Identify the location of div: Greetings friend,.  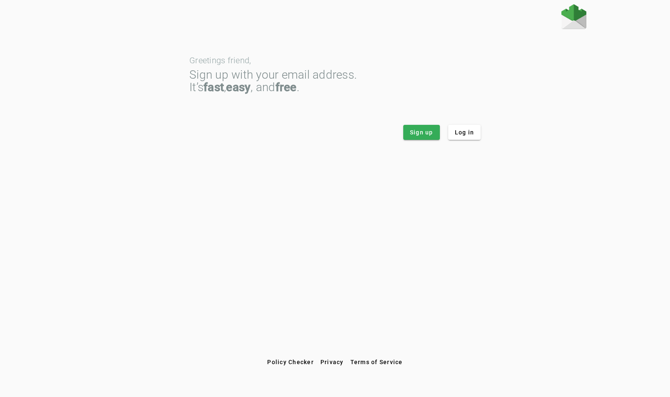
(335, 60).